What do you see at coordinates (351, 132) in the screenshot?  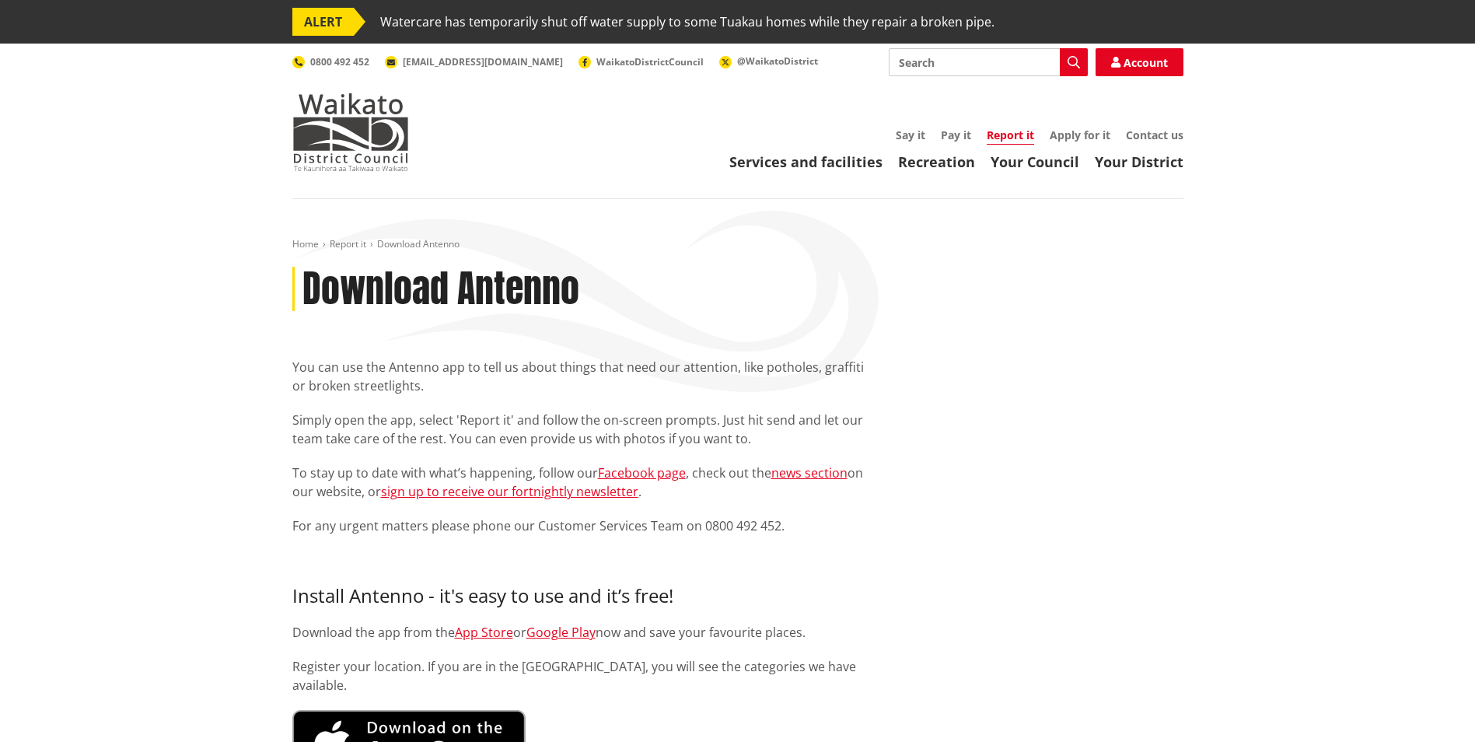 I see `img: Waikato District Council - Te Kaunihera aa Takiwaa o Waikato` at bounding box center [351, 132].